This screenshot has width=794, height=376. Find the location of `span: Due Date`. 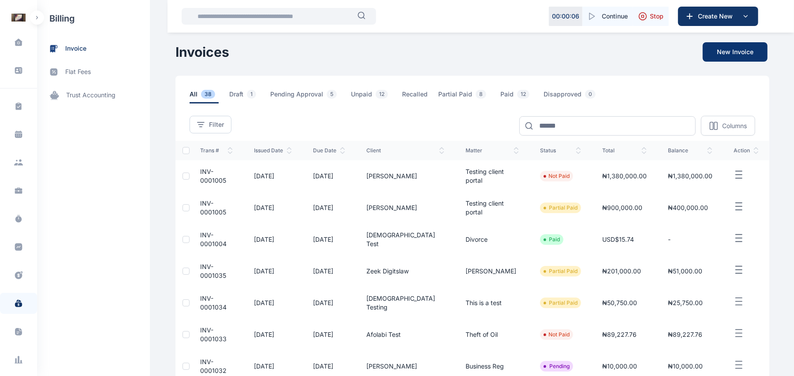

span: Due Date is located at coordinates (329, 151).